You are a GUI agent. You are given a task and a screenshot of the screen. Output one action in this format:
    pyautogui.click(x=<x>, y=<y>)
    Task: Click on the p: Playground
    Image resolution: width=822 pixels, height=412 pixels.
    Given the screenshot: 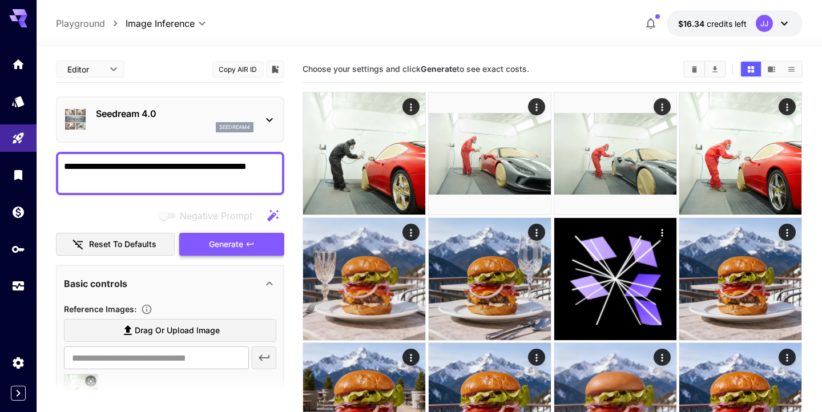 What is the action you would take?
    pyautogui.click(x=81, y=23)
    